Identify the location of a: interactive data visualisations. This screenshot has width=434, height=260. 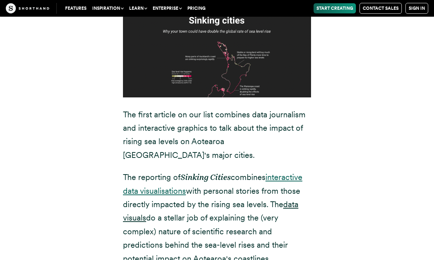
(213, 183).